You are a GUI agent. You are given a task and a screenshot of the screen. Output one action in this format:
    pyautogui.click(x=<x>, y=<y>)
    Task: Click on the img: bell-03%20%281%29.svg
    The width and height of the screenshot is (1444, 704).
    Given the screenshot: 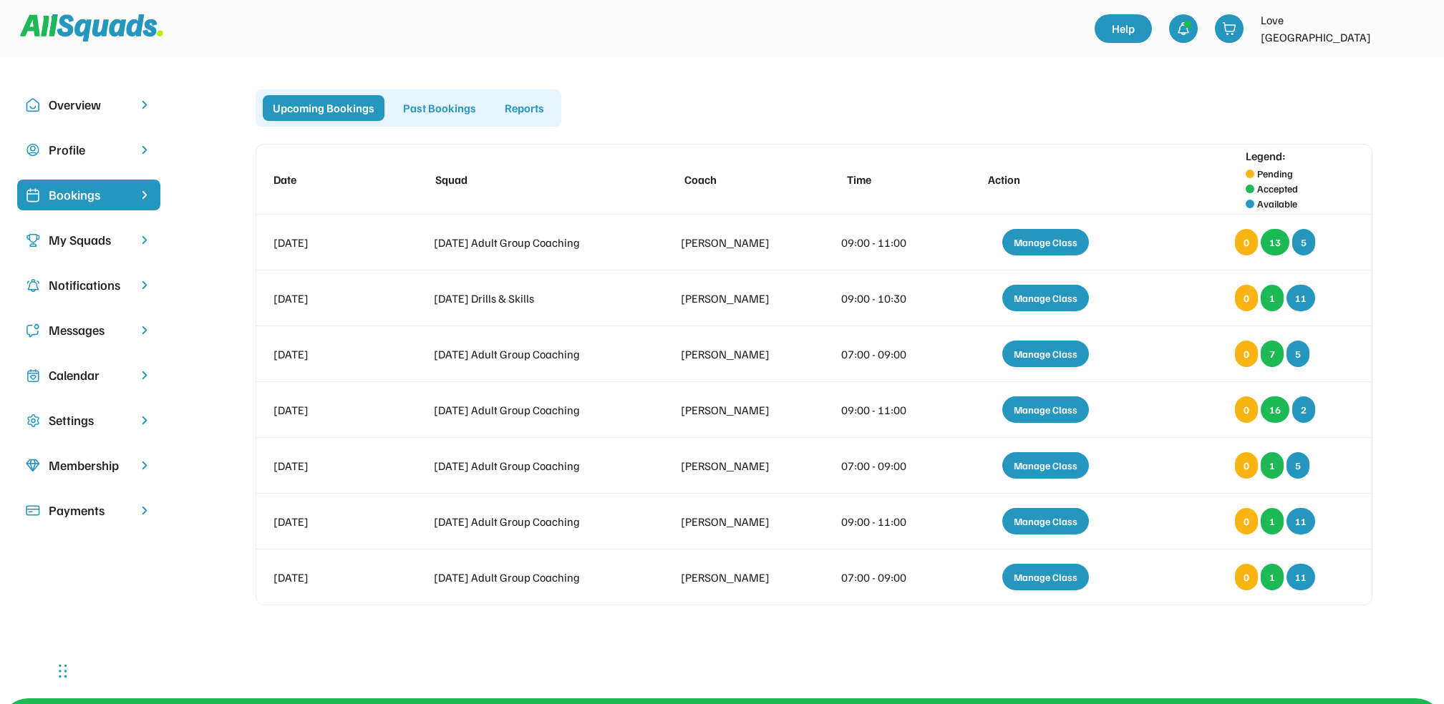 What is the action you would take?
    pyautogui.click(x=1183, y=29)
    